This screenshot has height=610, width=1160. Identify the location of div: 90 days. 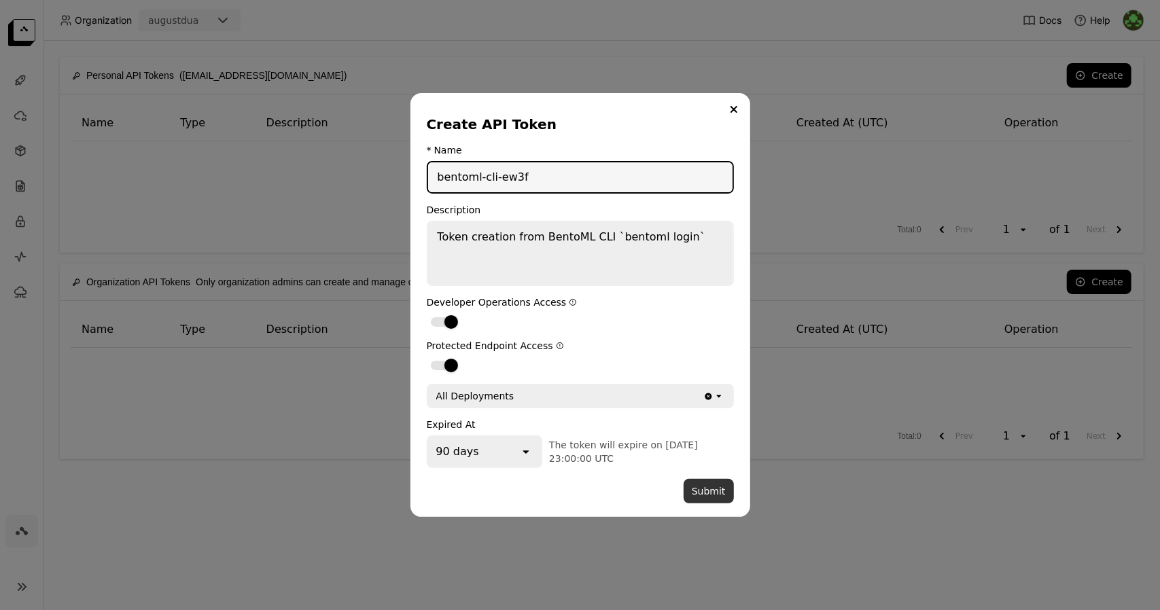
(457, 452).